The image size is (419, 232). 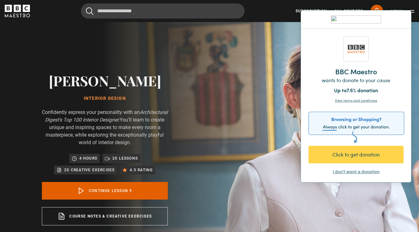 I want to click on svg: BBC Maestro, so click(x=17, y=11).